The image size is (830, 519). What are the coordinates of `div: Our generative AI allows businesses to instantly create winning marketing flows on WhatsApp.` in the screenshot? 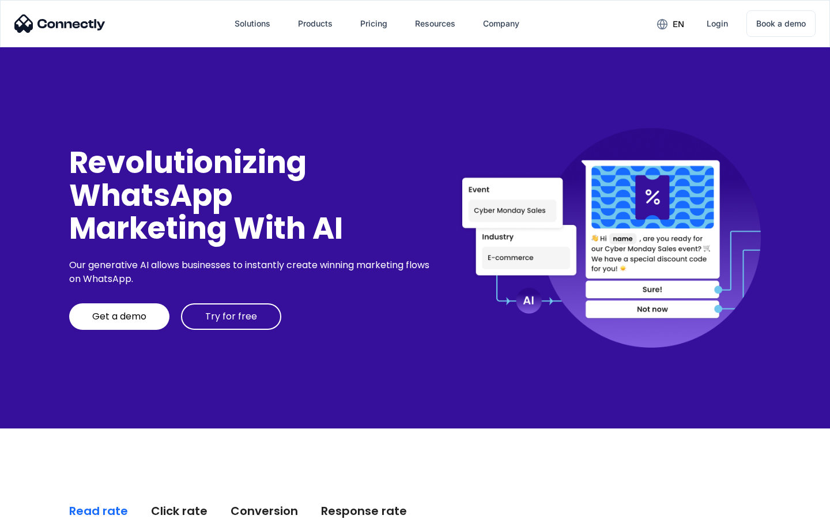 It's located at (251, 272).